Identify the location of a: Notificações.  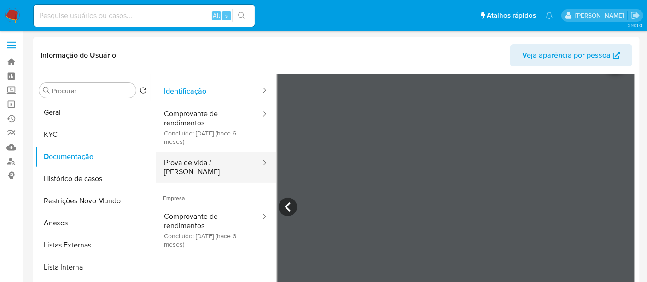
(549, 15).